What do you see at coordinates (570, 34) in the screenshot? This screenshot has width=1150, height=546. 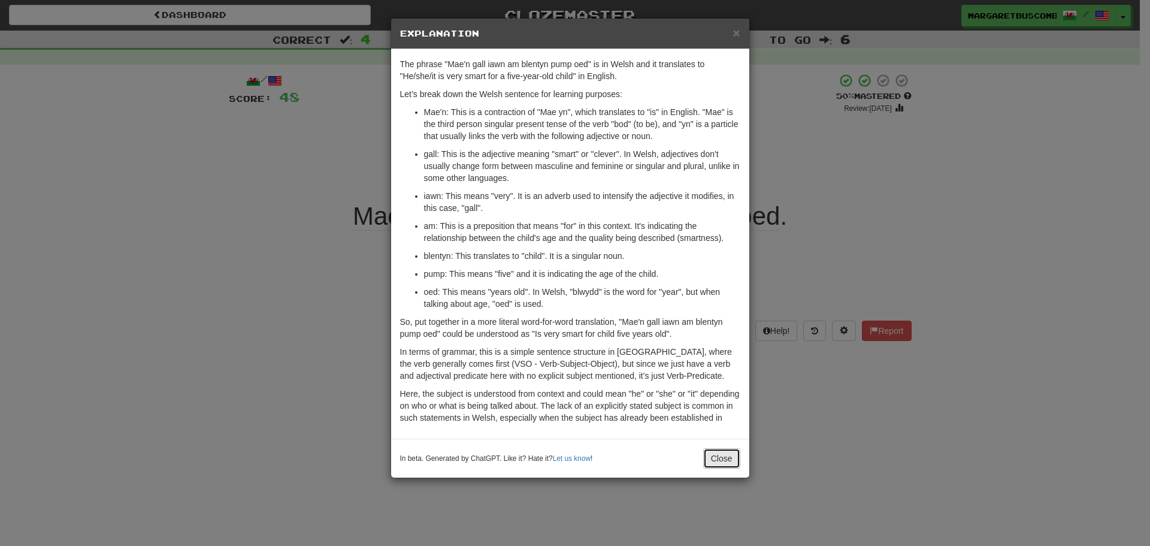 I see `h5: Explanation` at bounding box center [570, 34].